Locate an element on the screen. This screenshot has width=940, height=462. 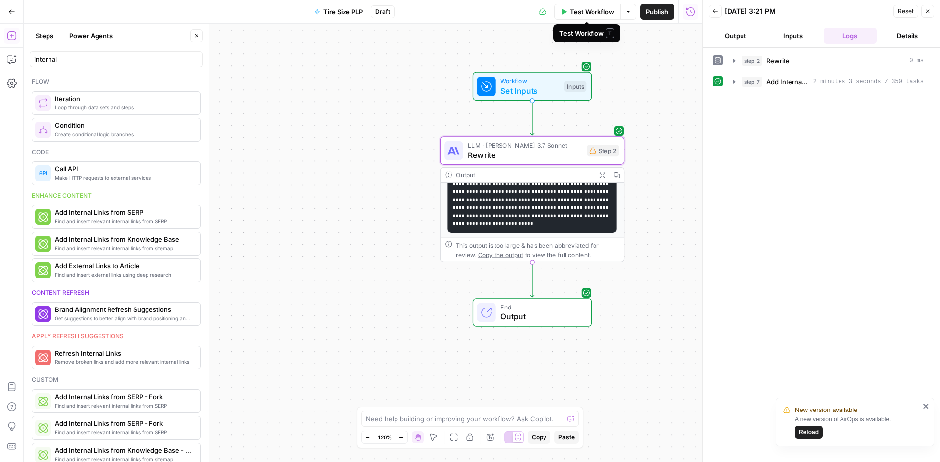
span: Draft is located at coordinates (382, 12).